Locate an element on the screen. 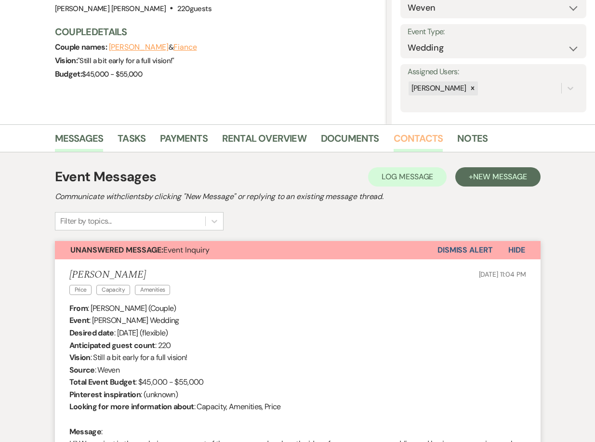 The height and width of the screenshot is (442, 595). b: Vision is located at coordinates (80, 357).